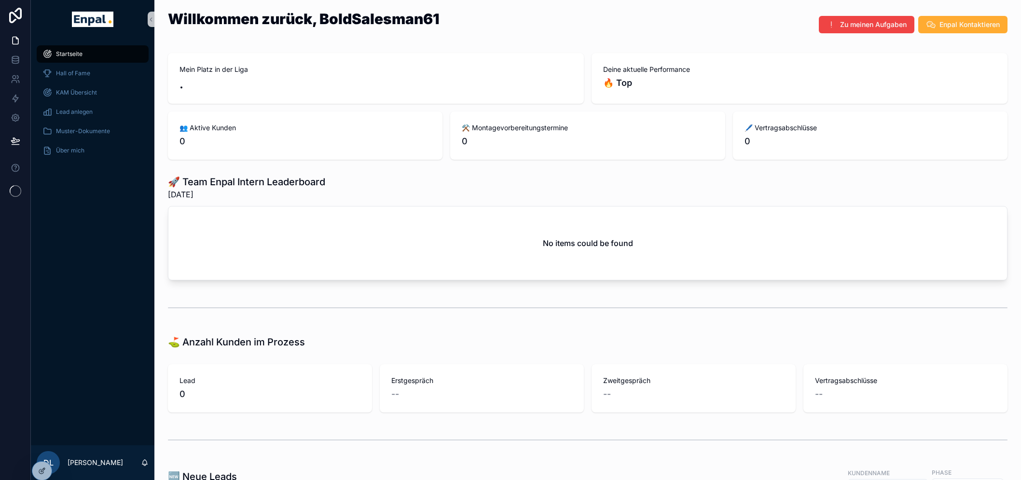 The width and height of the screenshot is (1021, 480). What do you see at coordinates (76, 93) in the screenshot?
I see `span: KAM Übersicht` at bounding box center [76, 93].